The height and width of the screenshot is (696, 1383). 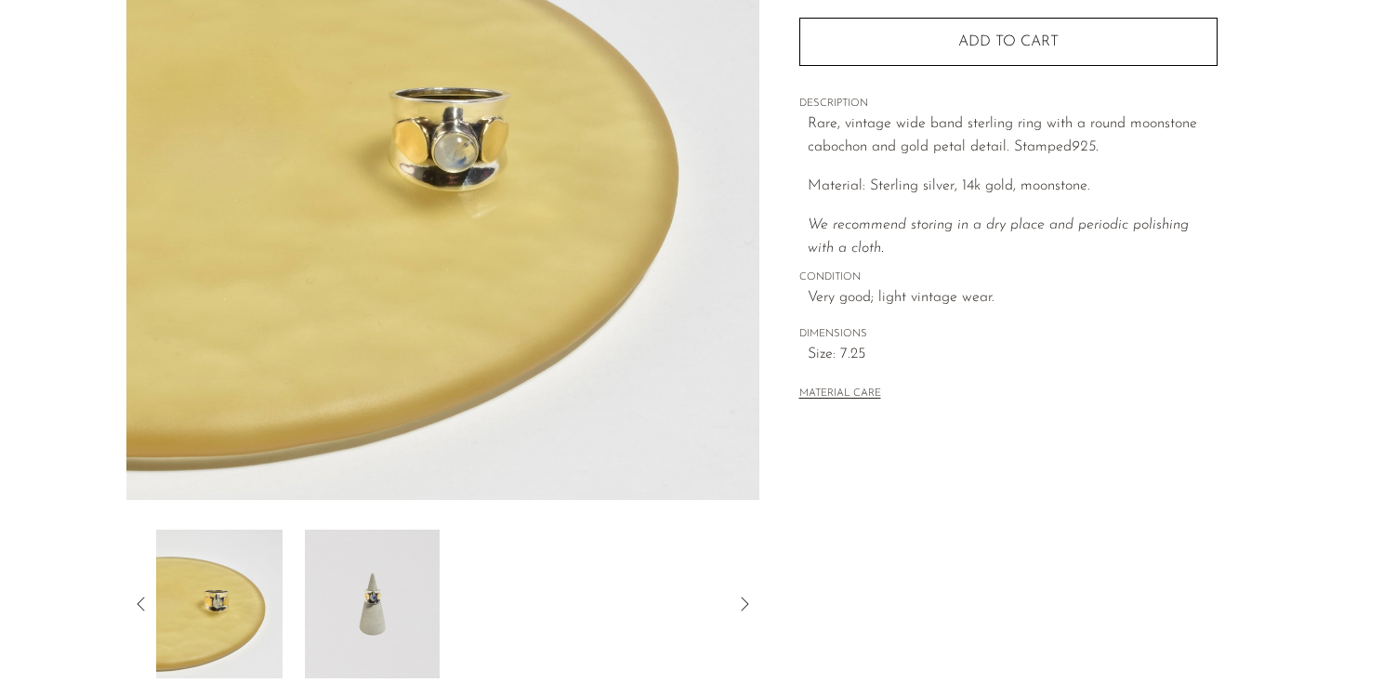 What do you see at coordinates (1008, 278) in the screenshot?
I see `span: CONDITION` at bounding box center [1008, 278].